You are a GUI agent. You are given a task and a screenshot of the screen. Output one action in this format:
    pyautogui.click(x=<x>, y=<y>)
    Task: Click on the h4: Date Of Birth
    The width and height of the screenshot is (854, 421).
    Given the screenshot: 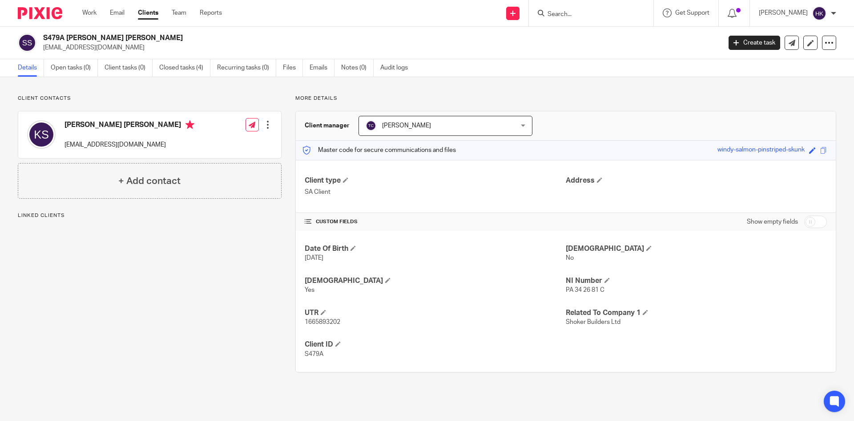 What is the action you would take?
    pyautogui.click(x=435, y=248)
    